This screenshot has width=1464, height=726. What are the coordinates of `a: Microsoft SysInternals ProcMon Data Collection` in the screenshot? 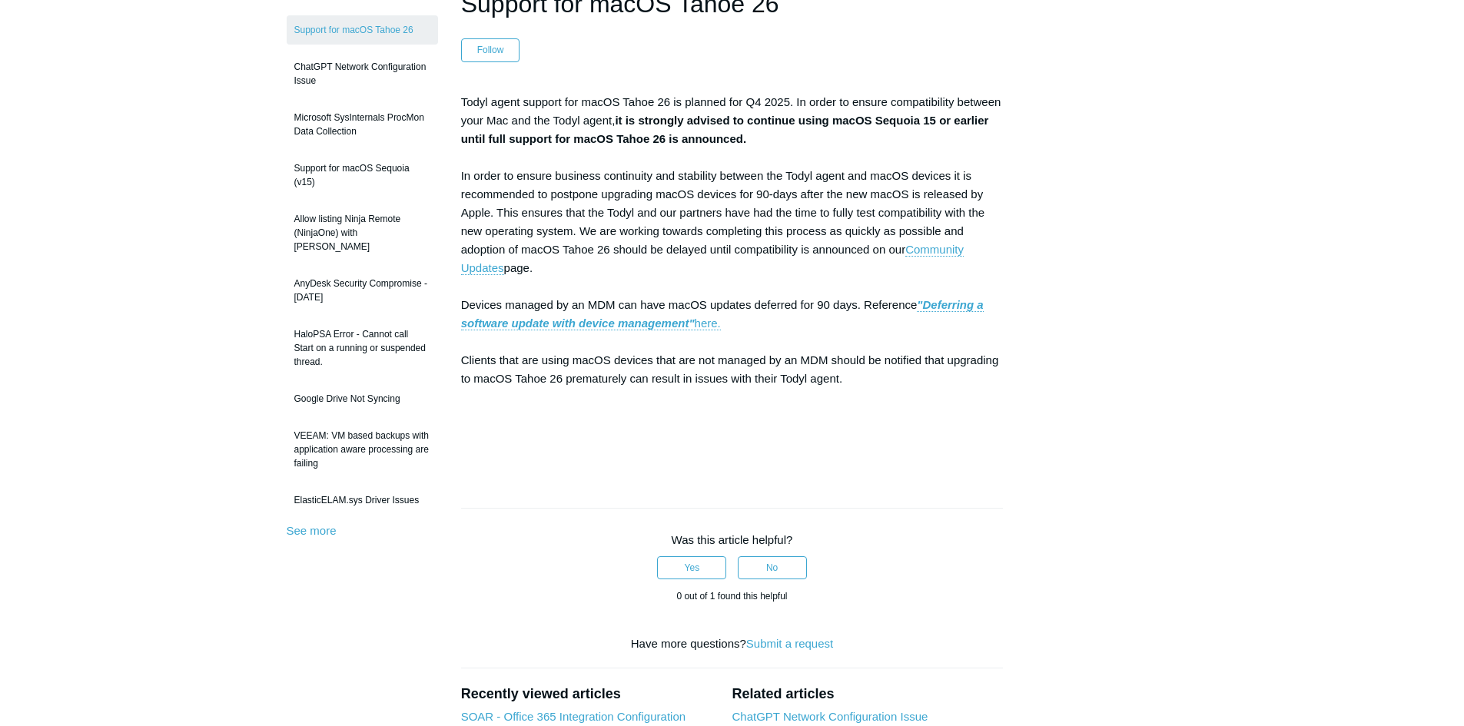 It's located at (362, 125).